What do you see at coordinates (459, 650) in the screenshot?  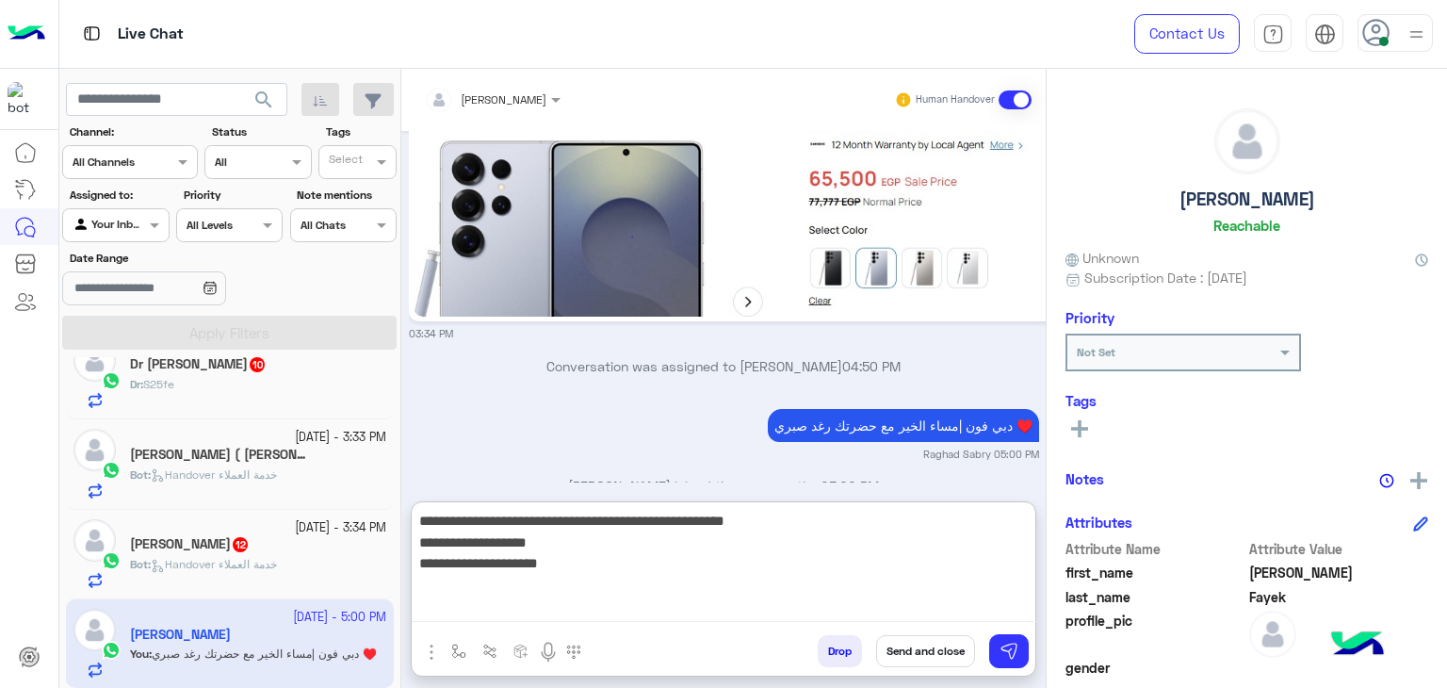 I see `button: select flow` at bounding box center [459, 650].